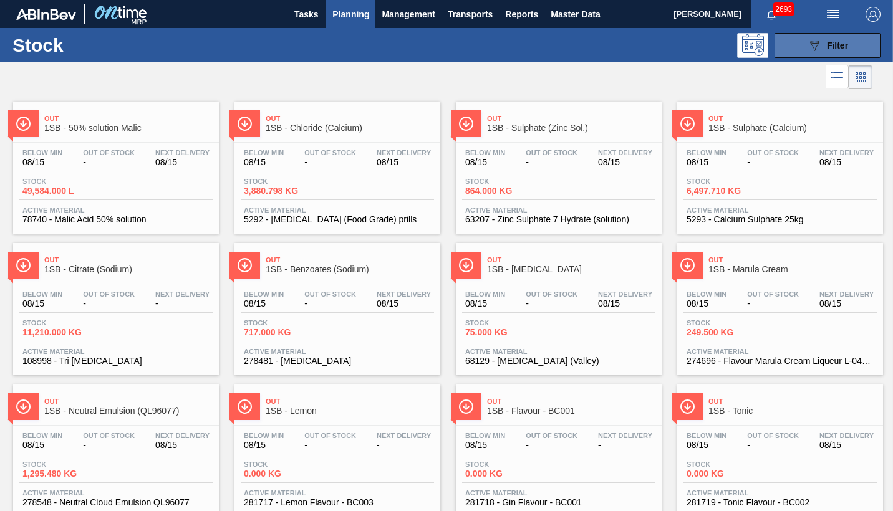 The height and width of the screenshot is (511, 893). I want to click on span: 717.000 KG, so click(287, 332).